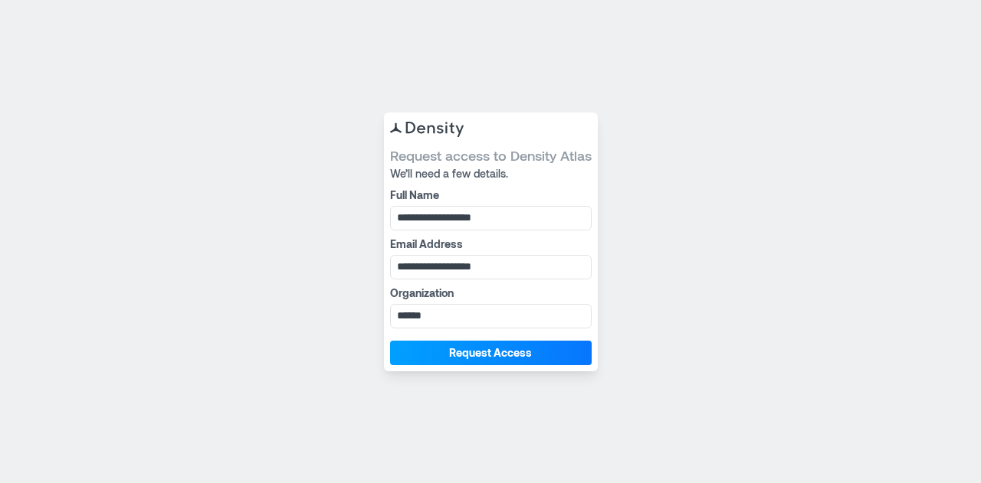  What do you see at coordinates (490, 353) in the screenshot?
I see `button: Request Access` at bounding box center [490, 353].